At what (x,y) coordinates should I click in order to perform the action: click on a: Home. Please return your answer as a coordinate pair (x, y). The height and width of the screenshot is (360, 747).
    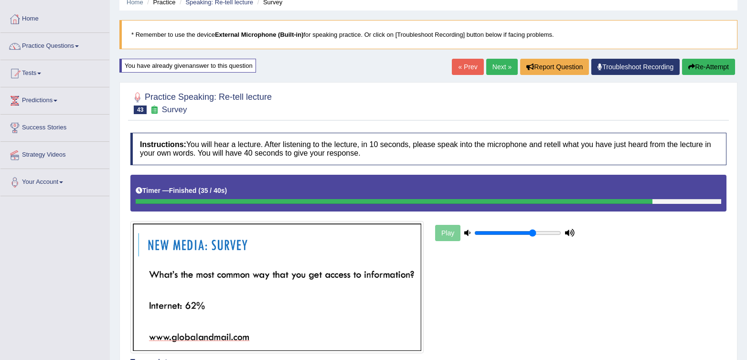
    Looking at the image, I should click on (55, 18).